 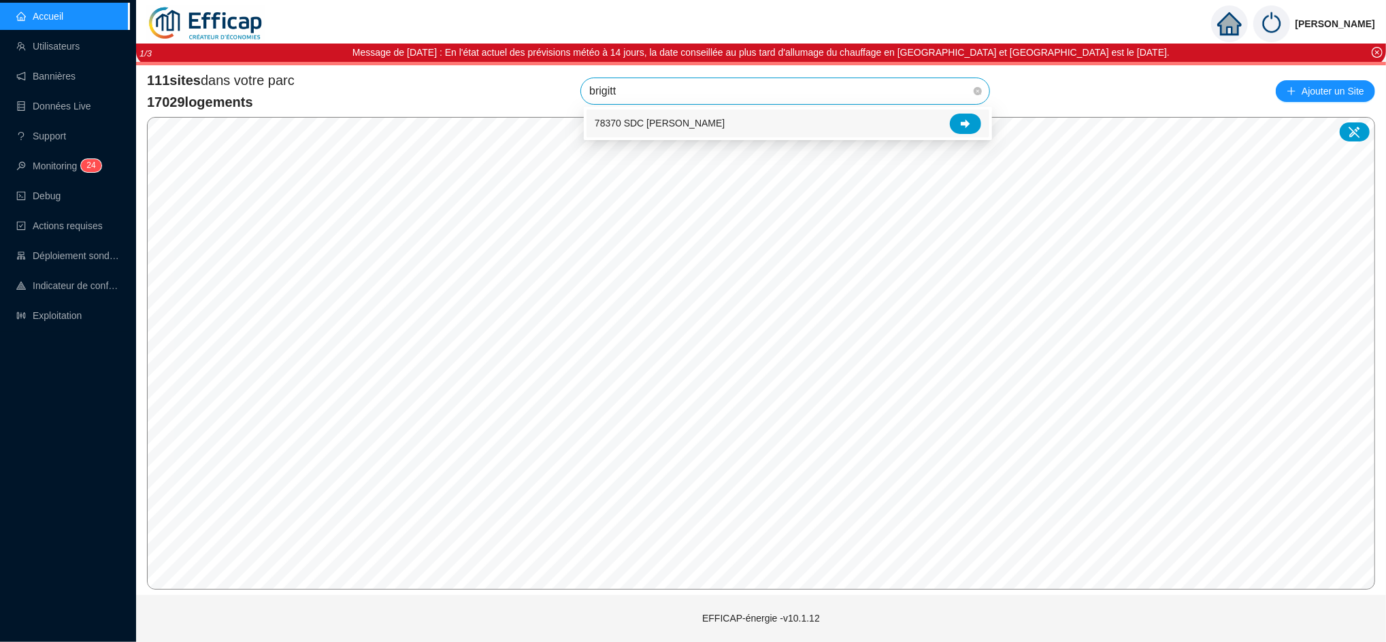 What do you see at coordinates (221, 102) in the screenshot?
I see `span: 17029 logements` at bounding box center [221, 102].